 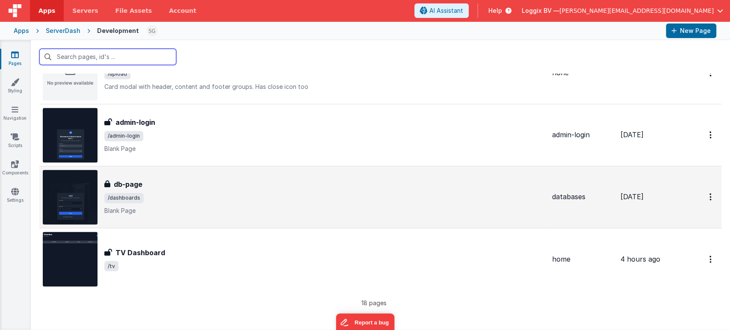 I want to click on span: 4 hours ago, so click(x=640, y=259).